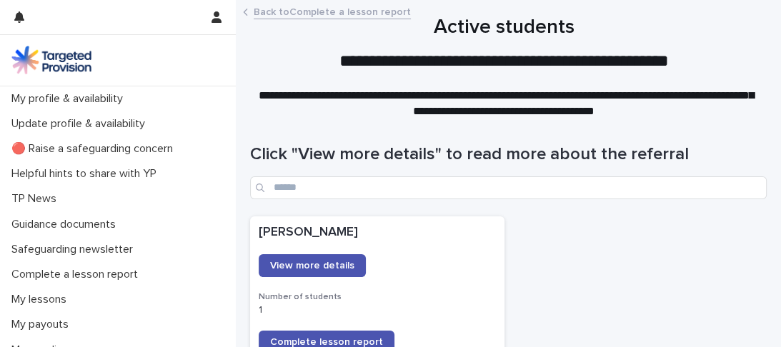  Describe the element at coordinates (51, 60) in the screenshot. I see `img: M5nRWzHhSzIhMunXDL62` at that location.